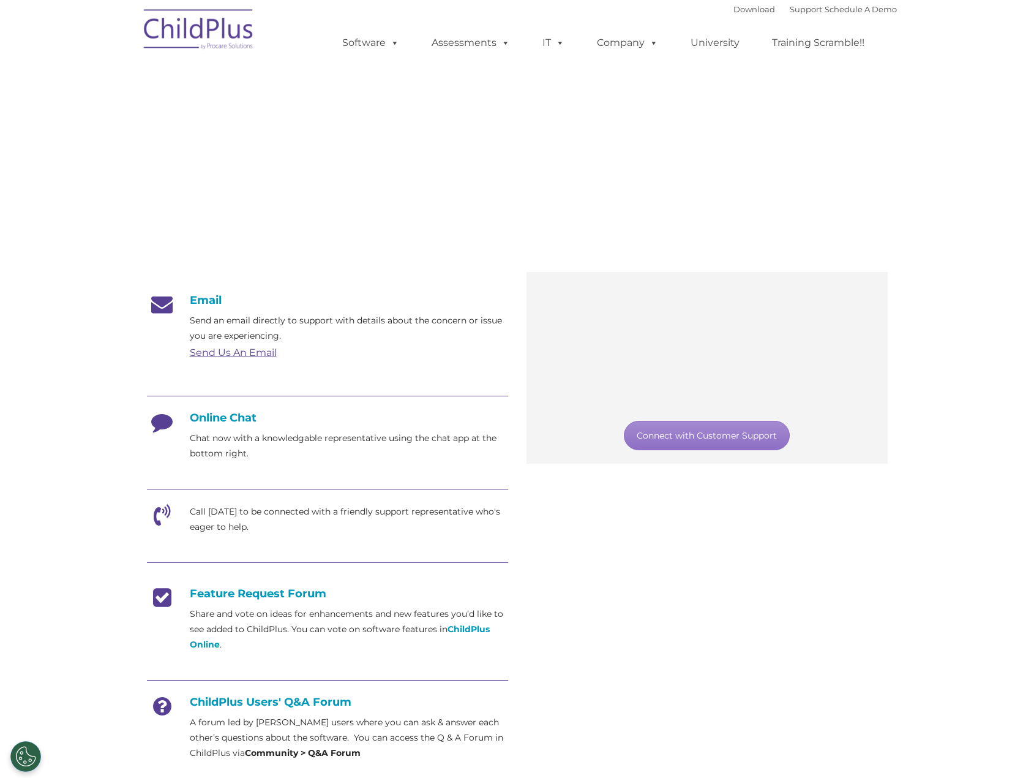 Image resolution: width=1034 pixels, height=778 pixels. Describe the element at coordinates (328, 702) in the screenshot. I see `h4: ChildPlus Users' Q&A Forum` at that location.